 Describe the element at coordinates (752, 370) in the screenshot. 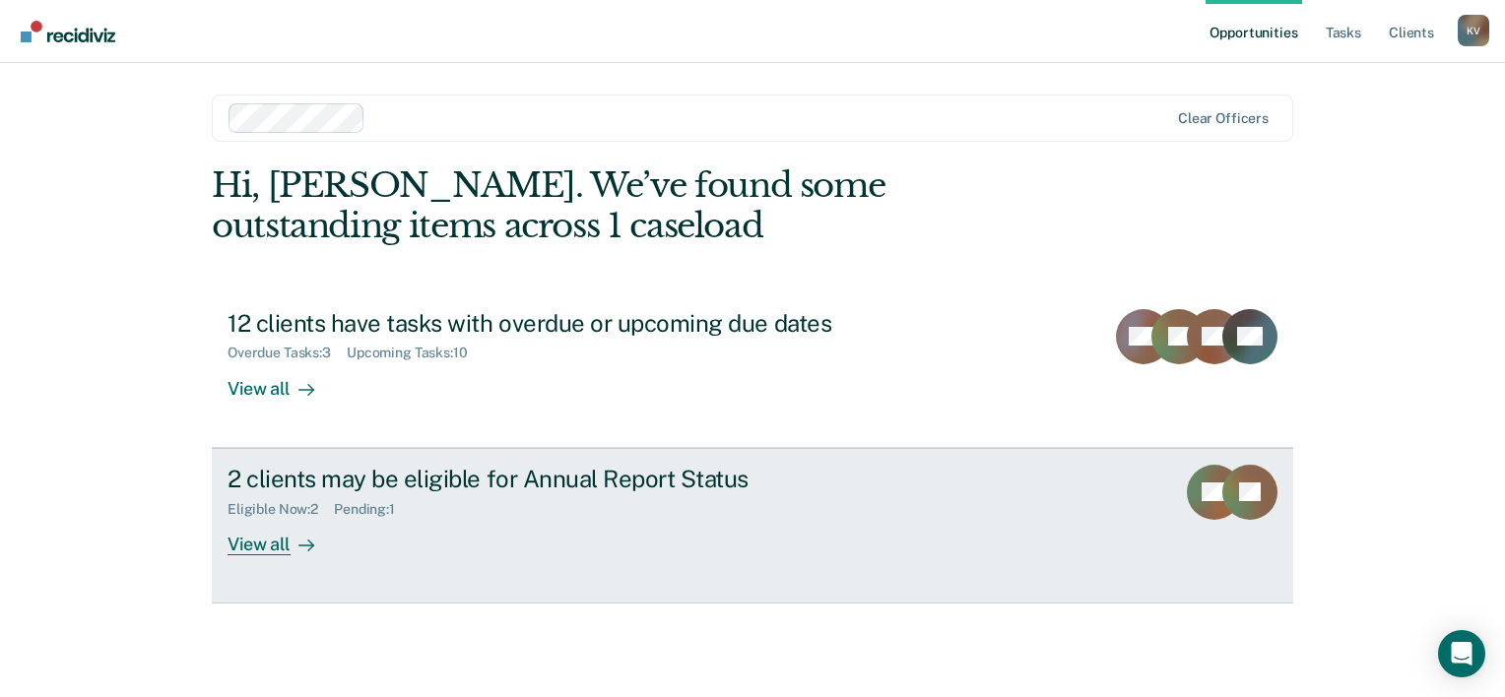

I see `a: 12 clients have tasks with overdue or upcoming due datesOverdue Tasks:3Upcoming Tasks:10View all` at that location.